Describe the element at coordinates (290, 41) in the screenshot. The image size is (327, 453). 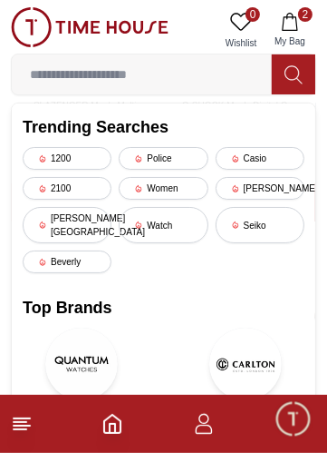
I see `span: My Bag` at that location.